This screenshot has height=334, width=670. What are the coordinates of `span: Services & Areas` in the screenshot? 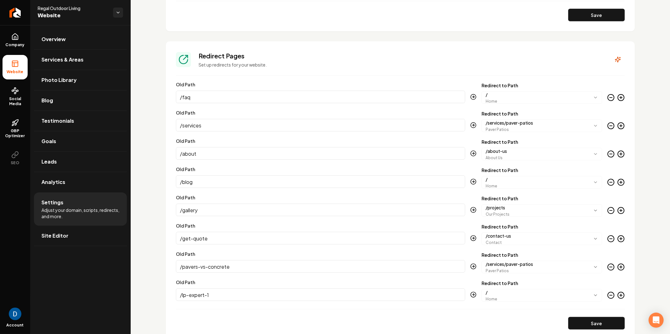 It's located at (62, 60).